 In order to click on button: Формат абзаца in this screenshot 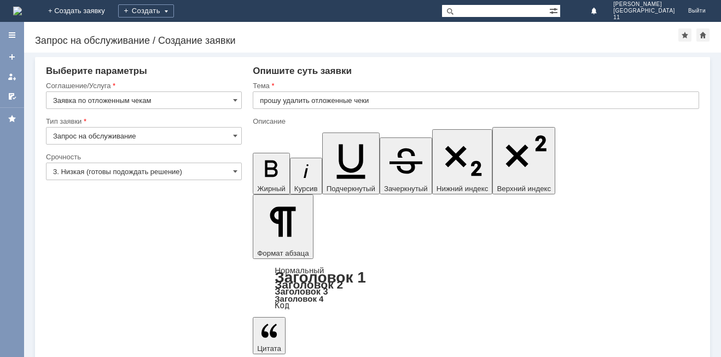, I will do `click(283, 226)`.